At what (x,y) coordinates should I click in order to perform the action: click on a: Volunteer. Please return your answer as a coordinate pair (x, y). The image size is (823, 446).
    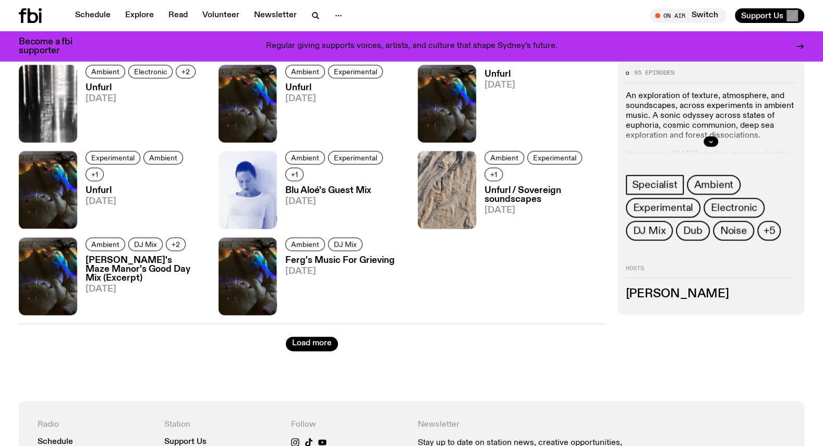
    Looking at the image, I should click on (220, 16).